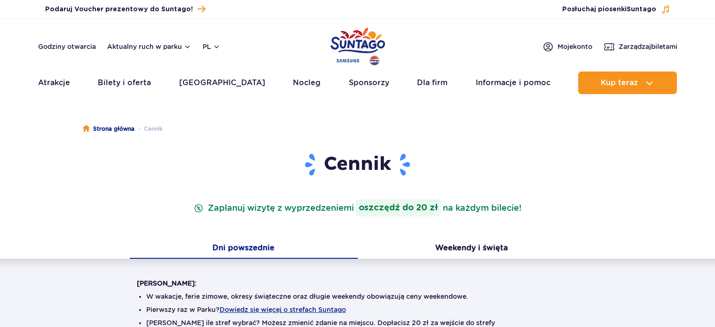 Image resolution: width=715 pixels, height=327 pixels. What do you see at coordinates (640, 47) in the screenshot?
I see `a: Zarządzajbiletami` at bounding box center [640, 47].